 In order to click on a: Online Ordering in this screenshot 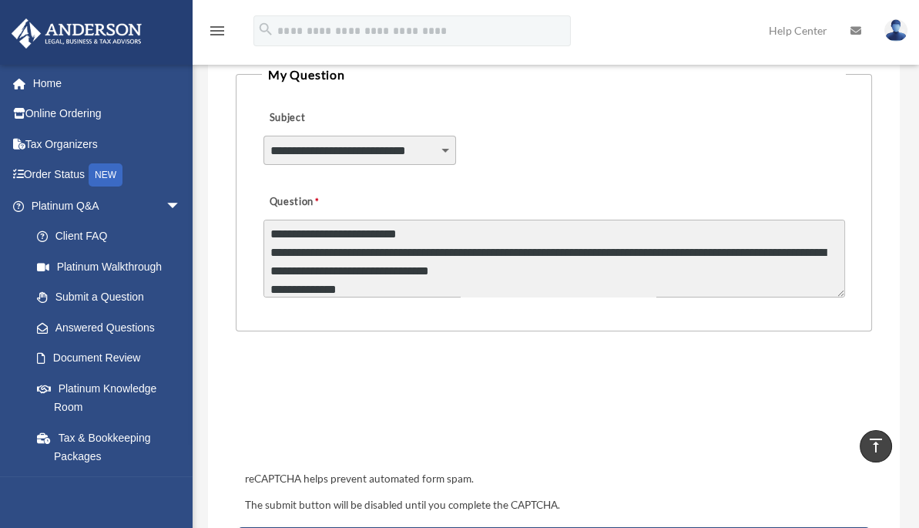, I will do `click(107, 114)`.